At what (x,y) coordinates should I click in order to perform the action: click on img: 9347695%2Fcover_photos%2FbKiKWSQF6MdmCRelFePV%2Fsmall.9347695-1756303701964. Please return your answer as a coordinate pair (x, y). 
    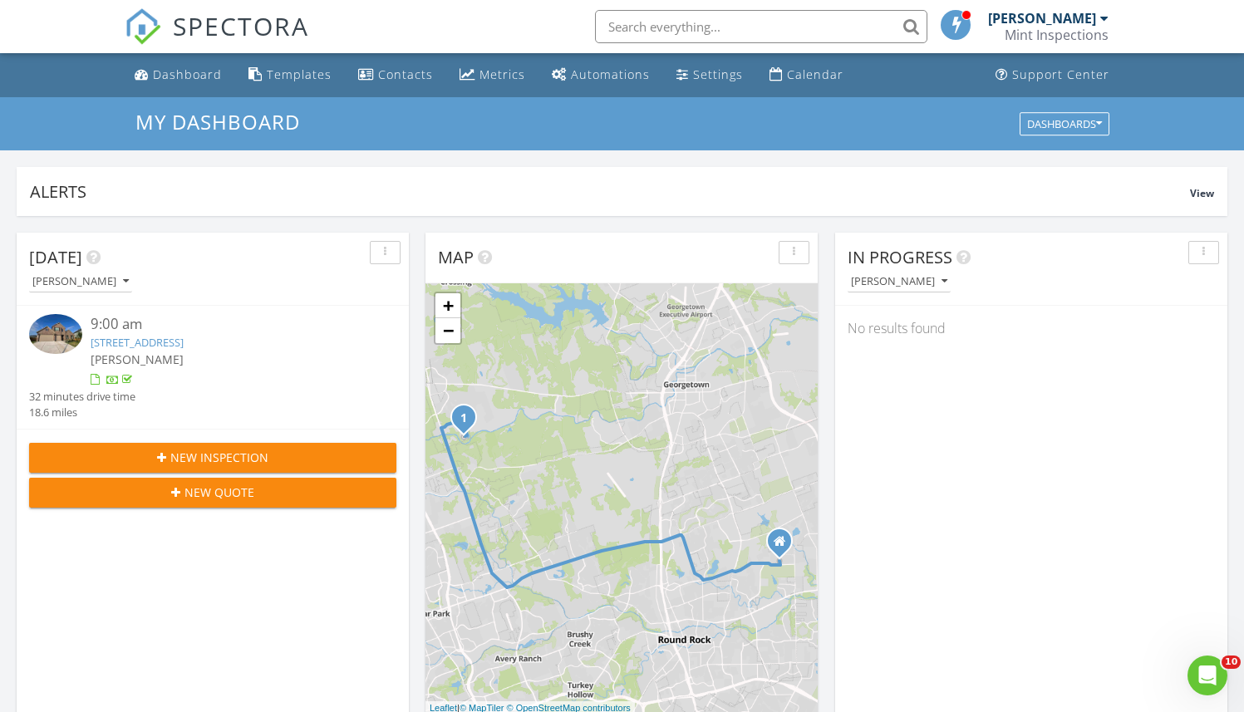
    Looking at the image, I should click on (56, 334).